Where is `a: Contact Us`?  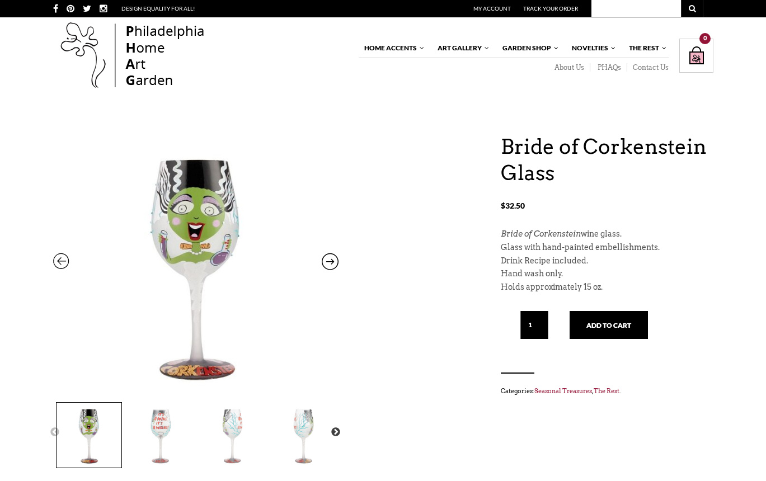
a: Contact Us is located at coordinates (648, 68).